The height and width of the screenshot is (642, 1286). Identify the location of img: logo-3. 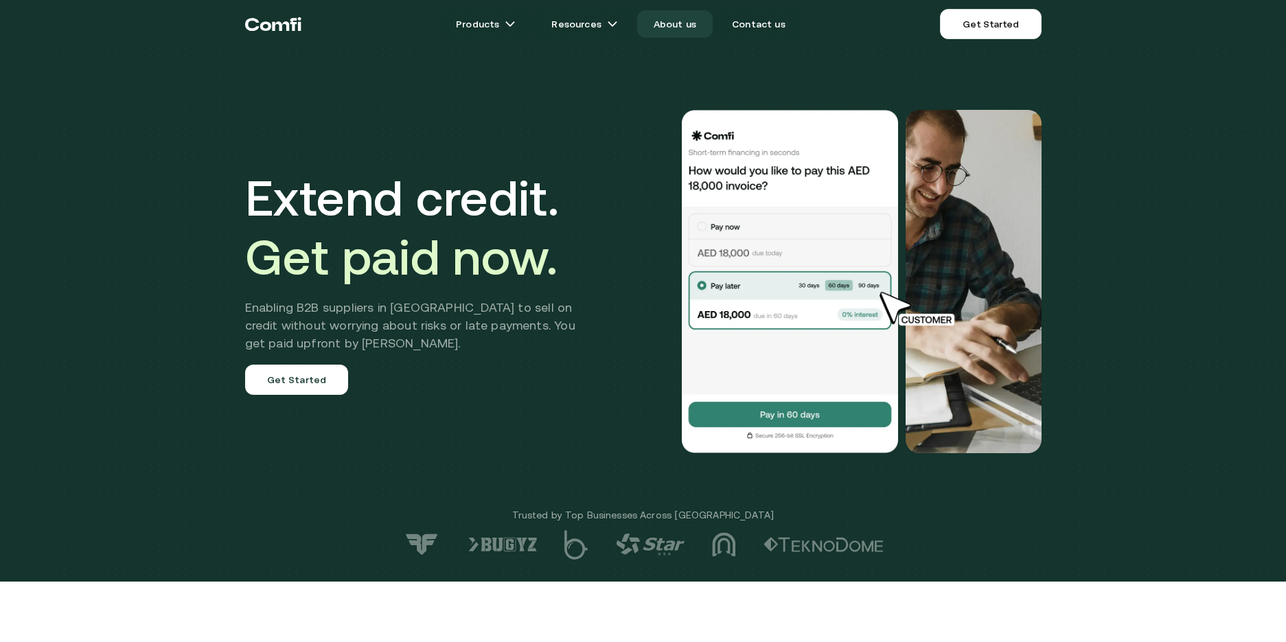
(724, 545).